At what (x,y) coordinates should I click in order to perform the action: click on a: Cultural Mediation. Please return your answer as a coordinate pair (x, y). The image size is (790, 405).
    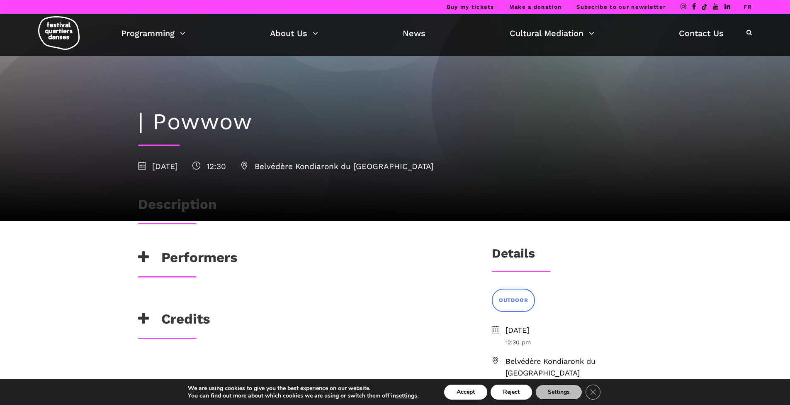
    Looking at the image, I should click on (552, 33).